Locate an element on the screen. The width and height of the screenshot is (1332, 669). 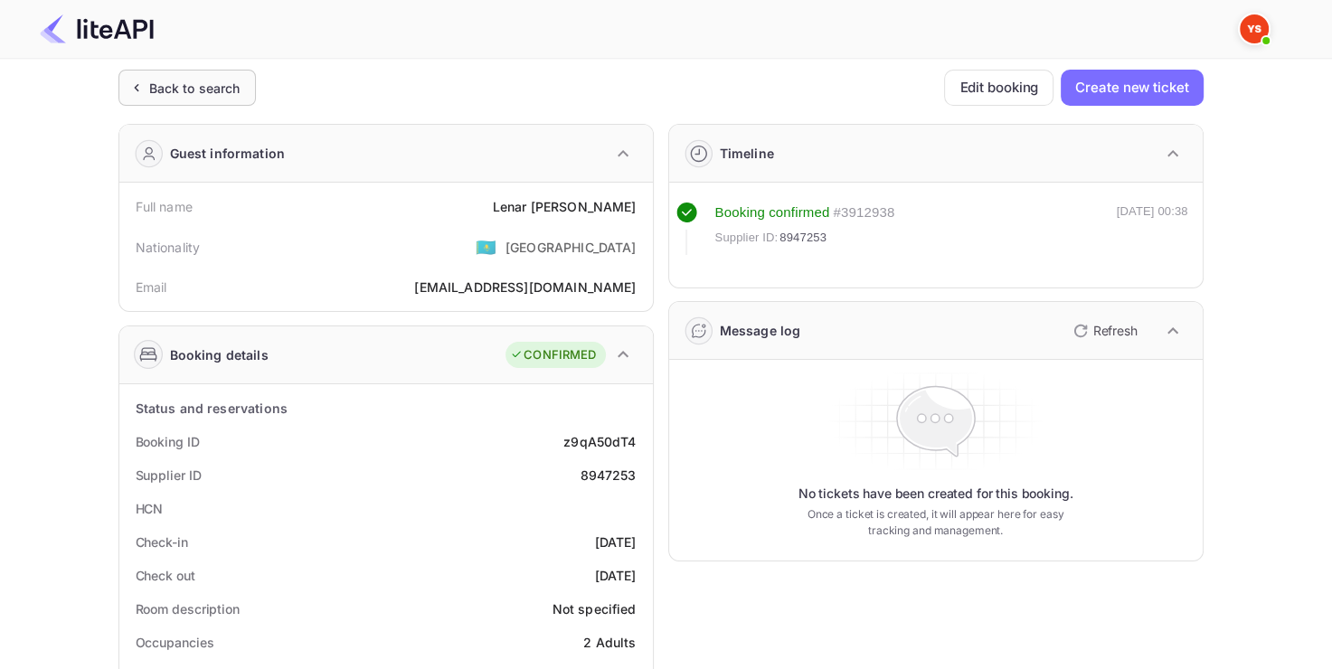
img: Yandex Support is located at coordinates (1254, 29).